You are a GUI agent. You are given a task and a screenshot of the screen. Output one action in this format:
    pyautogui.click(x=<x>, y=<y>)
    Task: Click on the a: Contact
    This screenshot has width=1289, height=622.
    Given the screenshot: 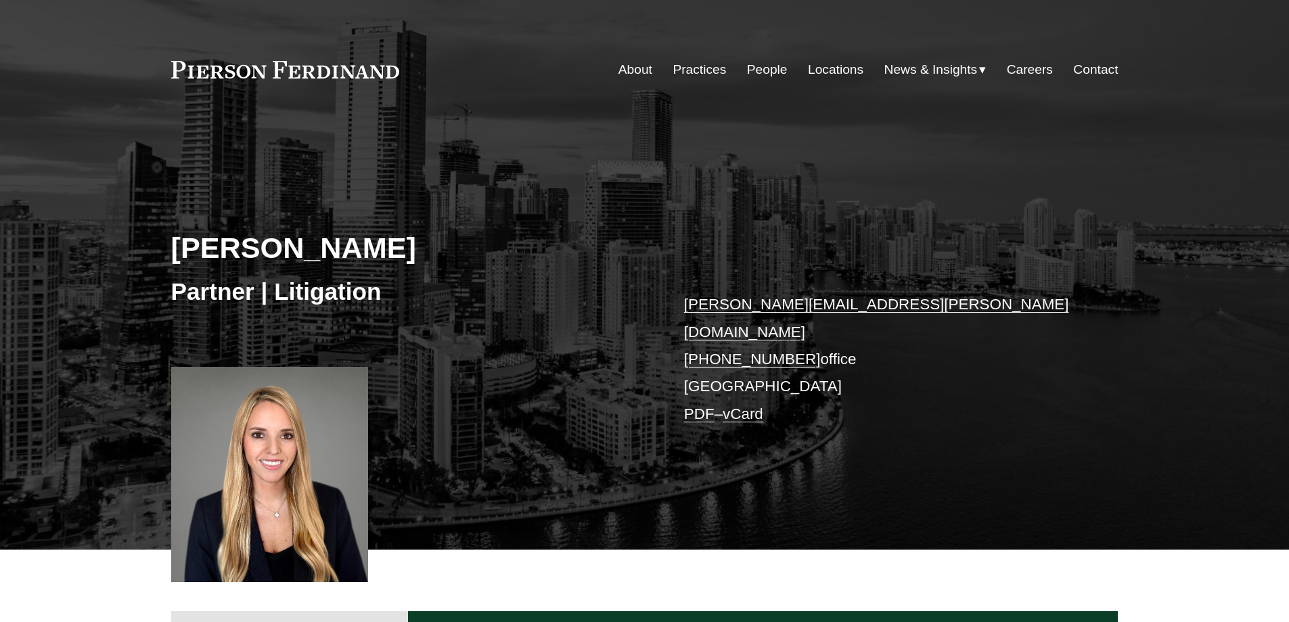 What is the action you would take?
    pyautogui.click(x=1095, y=70)
    